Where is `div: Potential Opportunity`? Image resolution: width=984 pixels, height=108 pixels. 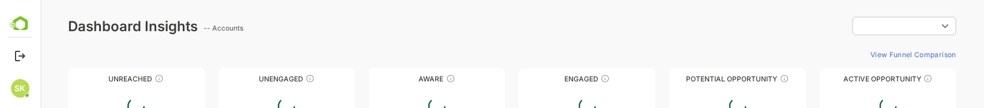 div: Potential Opportunity is located at coordinates (697, 78).